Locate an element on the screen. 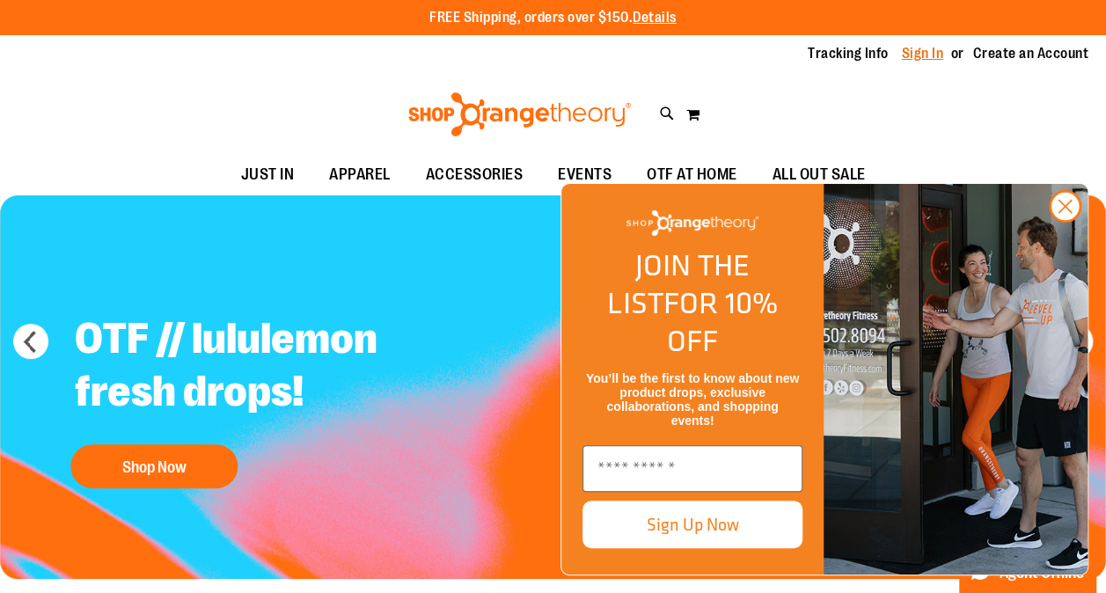  button: Shop Now is located at coordinates (154, 466).